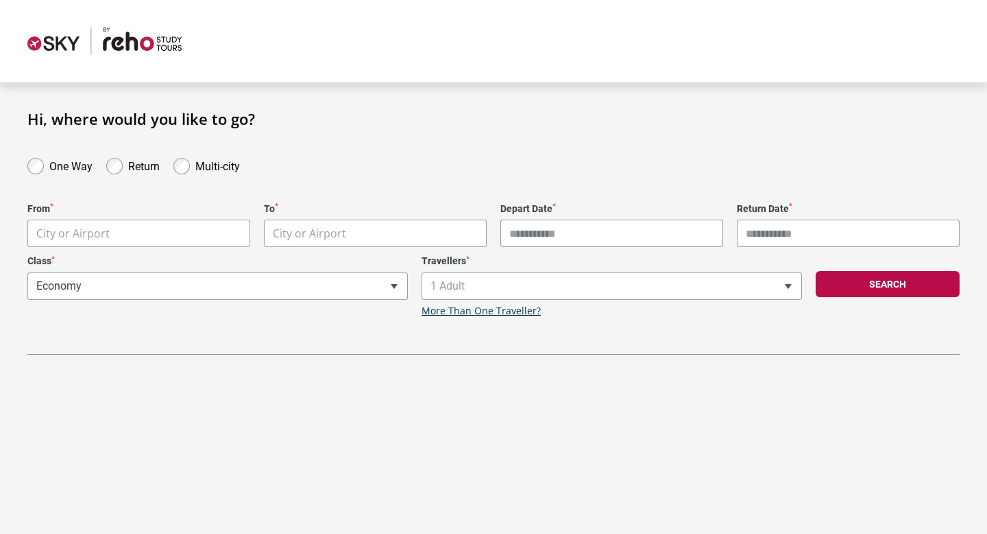 Image resolution: width=987 pixels, height=534 pixels. Describe the element at coordinates (481, 311) in the screenshot. I see `a: More Than One Traveller?` at that location.